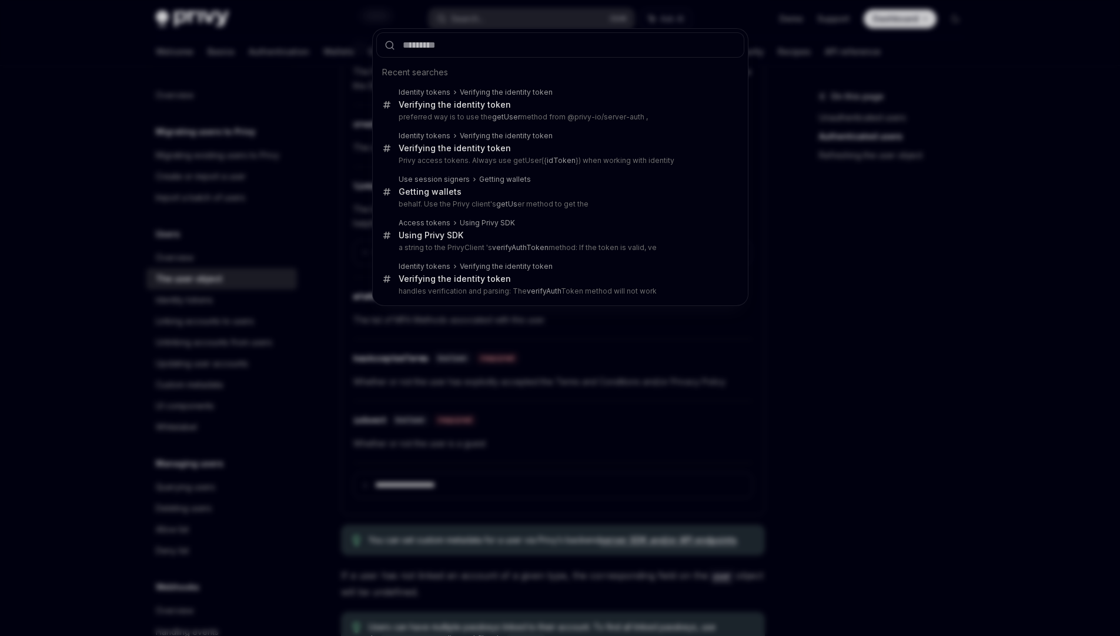  I want to click on b: verifyAuth, so click(544, 290).